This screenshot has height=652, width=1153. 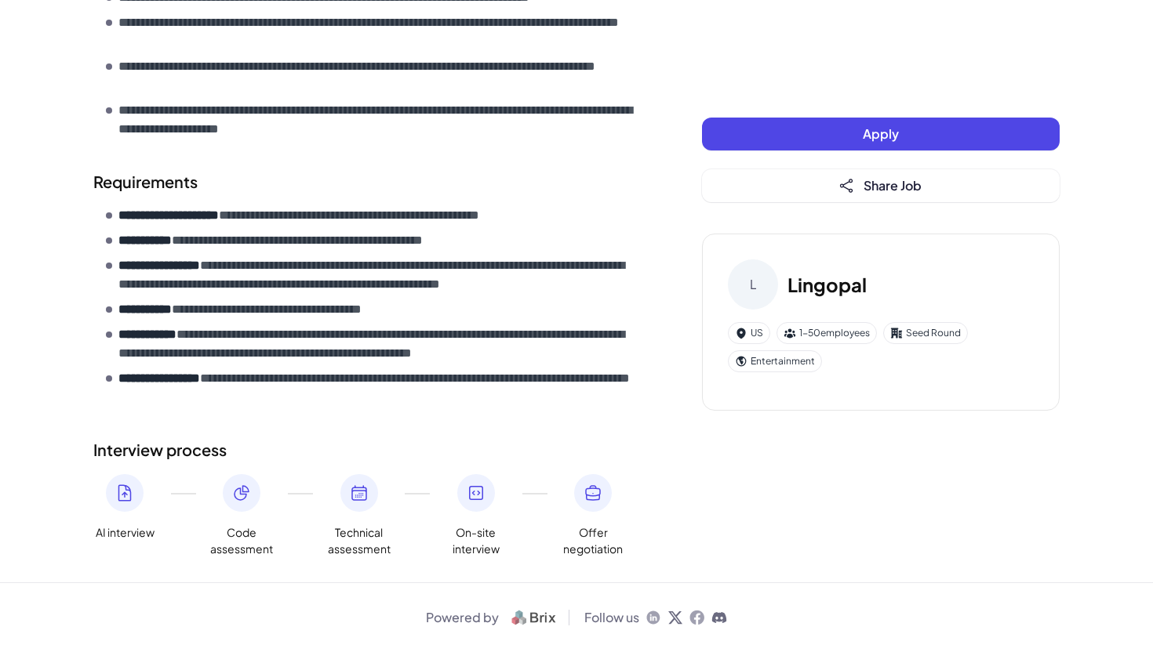 What do you see at coordinates (881, 133) in the screenshot?
I see `span: Apply` at bounding box center [881, 133].